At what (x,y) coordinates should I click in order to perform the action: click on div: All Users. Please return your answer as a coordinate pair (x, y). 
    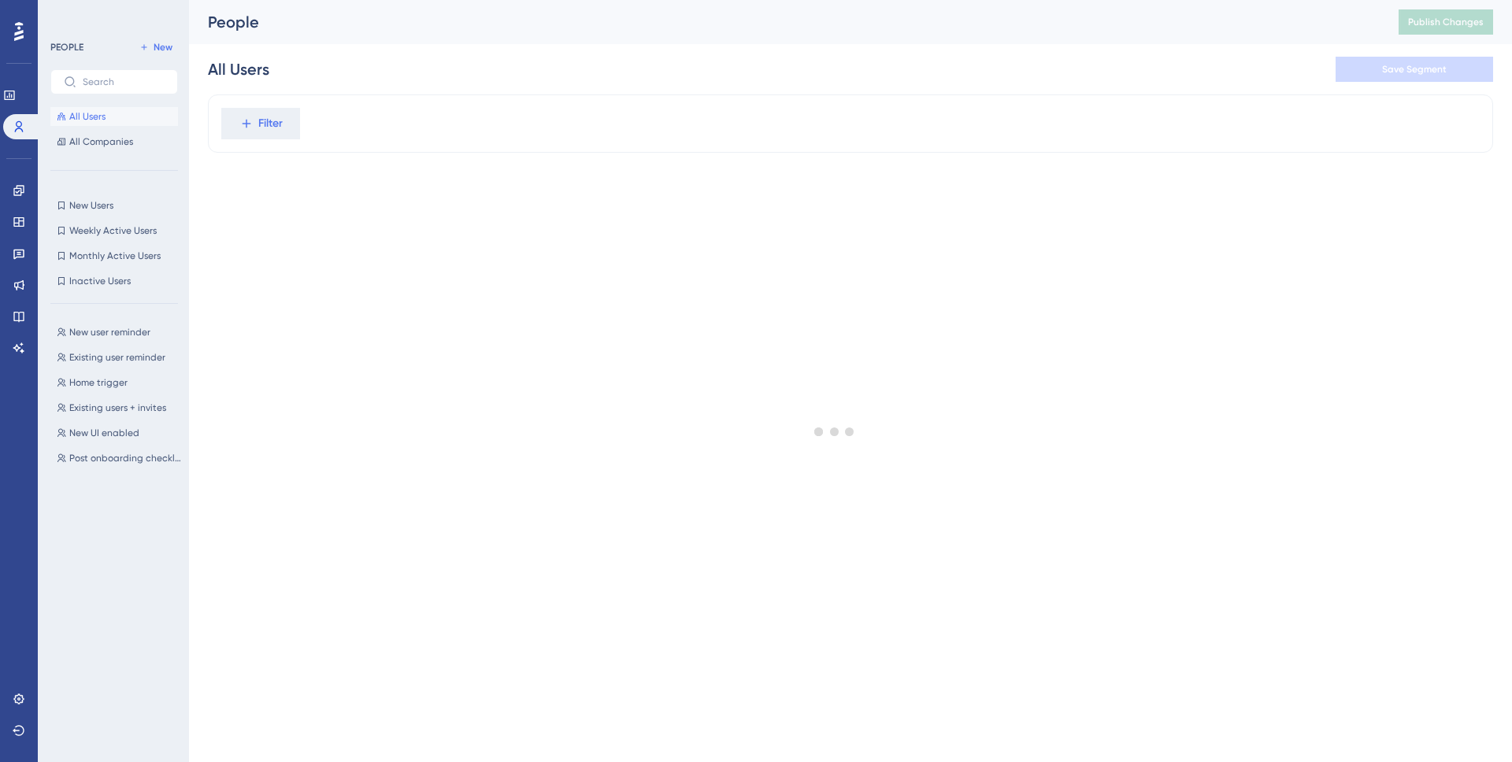
    Looking at the image, I should click on (239, 69).